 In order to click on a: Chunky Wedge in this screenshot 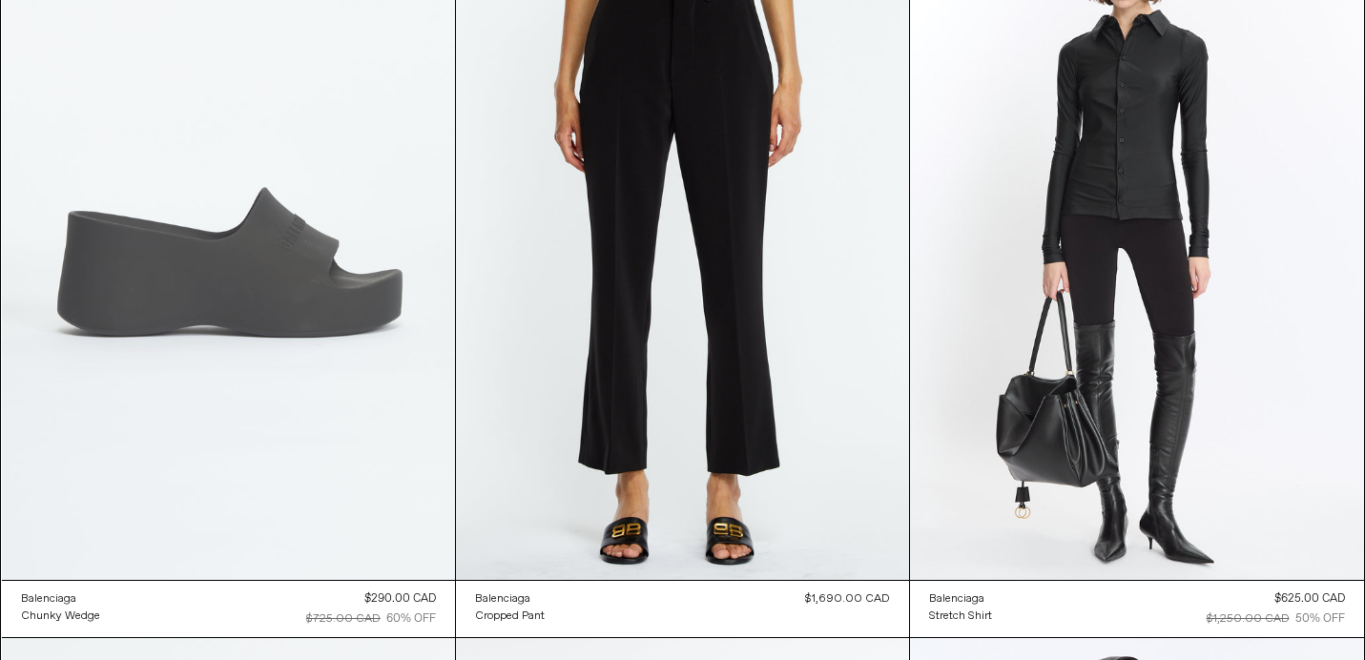, I will do `click(60, 616)`.